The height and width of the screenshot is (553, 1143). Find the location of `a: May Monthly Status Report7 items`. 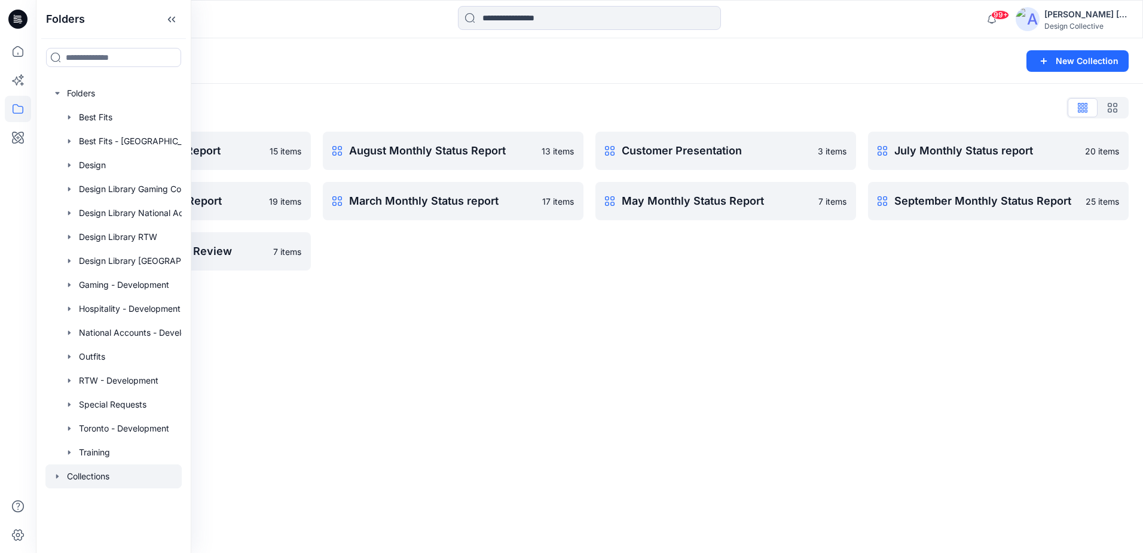

a: May Monthly Status Report7 items is located at coordinates (726, 201).